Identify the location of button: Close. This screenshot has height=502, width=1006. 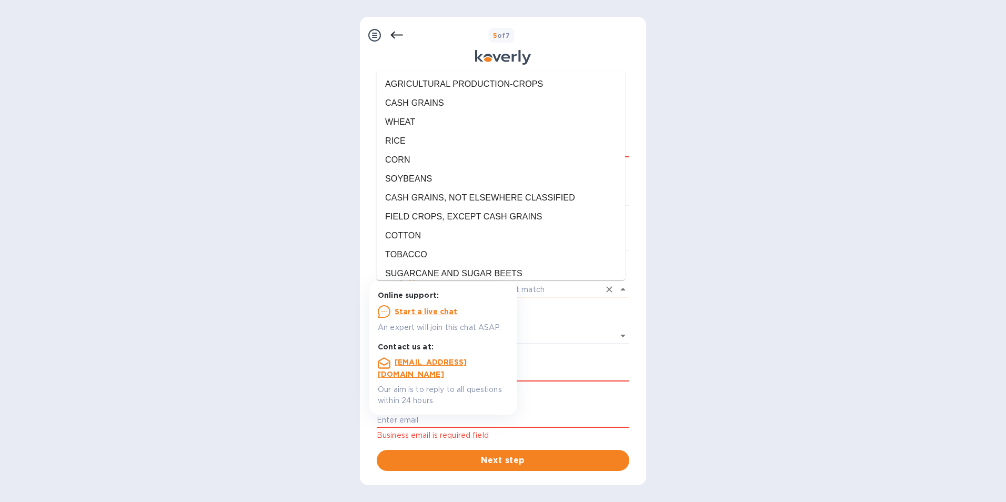
(623, 289).